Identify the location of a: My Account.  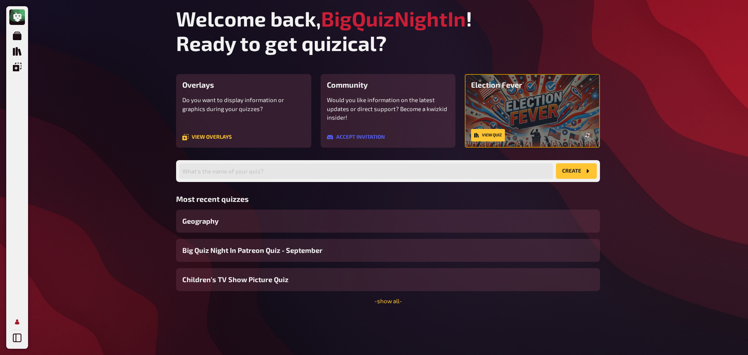
(17, 322).